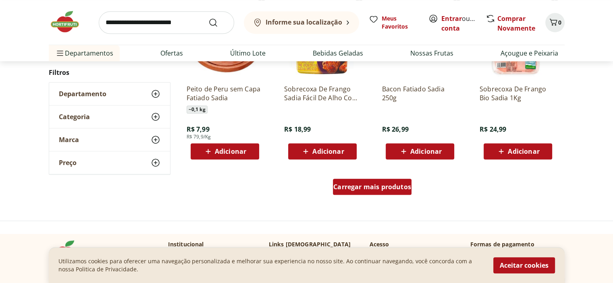 The height and width of the screenshot is (283, 613). What do you see at coordinates (110, 163) in the screenshot?
I see `button: Preço` at bounding box center [110, 163].